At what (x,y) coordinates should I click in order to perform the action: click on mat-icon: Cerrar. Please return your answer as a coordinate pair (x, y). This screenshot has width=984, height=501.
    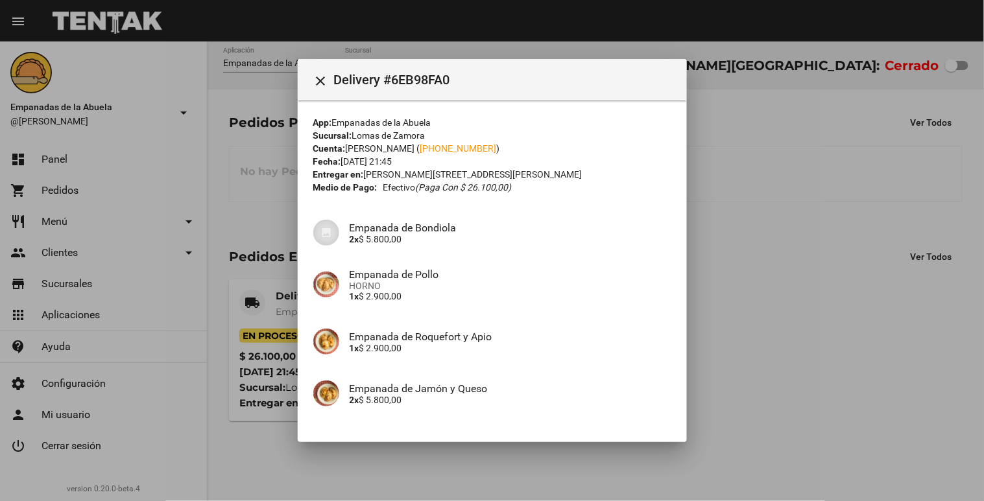
    Looking at the image, I should click on (321, 81).